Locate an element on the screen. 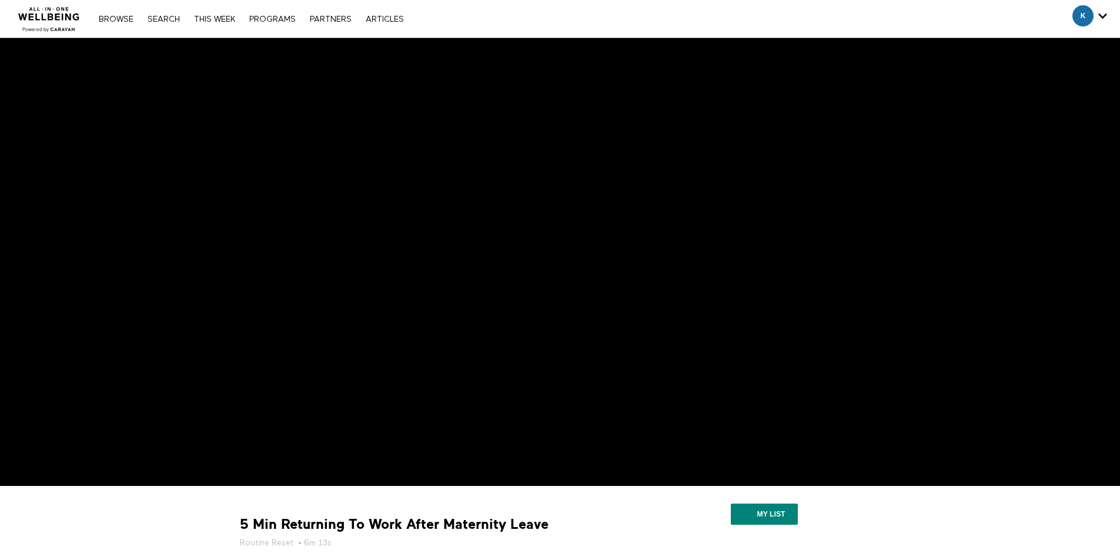 The image size is (1120, 560). nav: Primary is located at coordinates (251, 19).